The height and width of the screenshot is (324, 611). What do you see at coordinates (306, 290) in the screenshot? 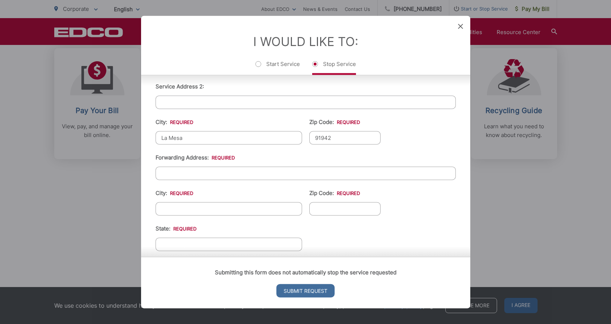
I see `input: Submit Request` at bounding box center [306, 290].